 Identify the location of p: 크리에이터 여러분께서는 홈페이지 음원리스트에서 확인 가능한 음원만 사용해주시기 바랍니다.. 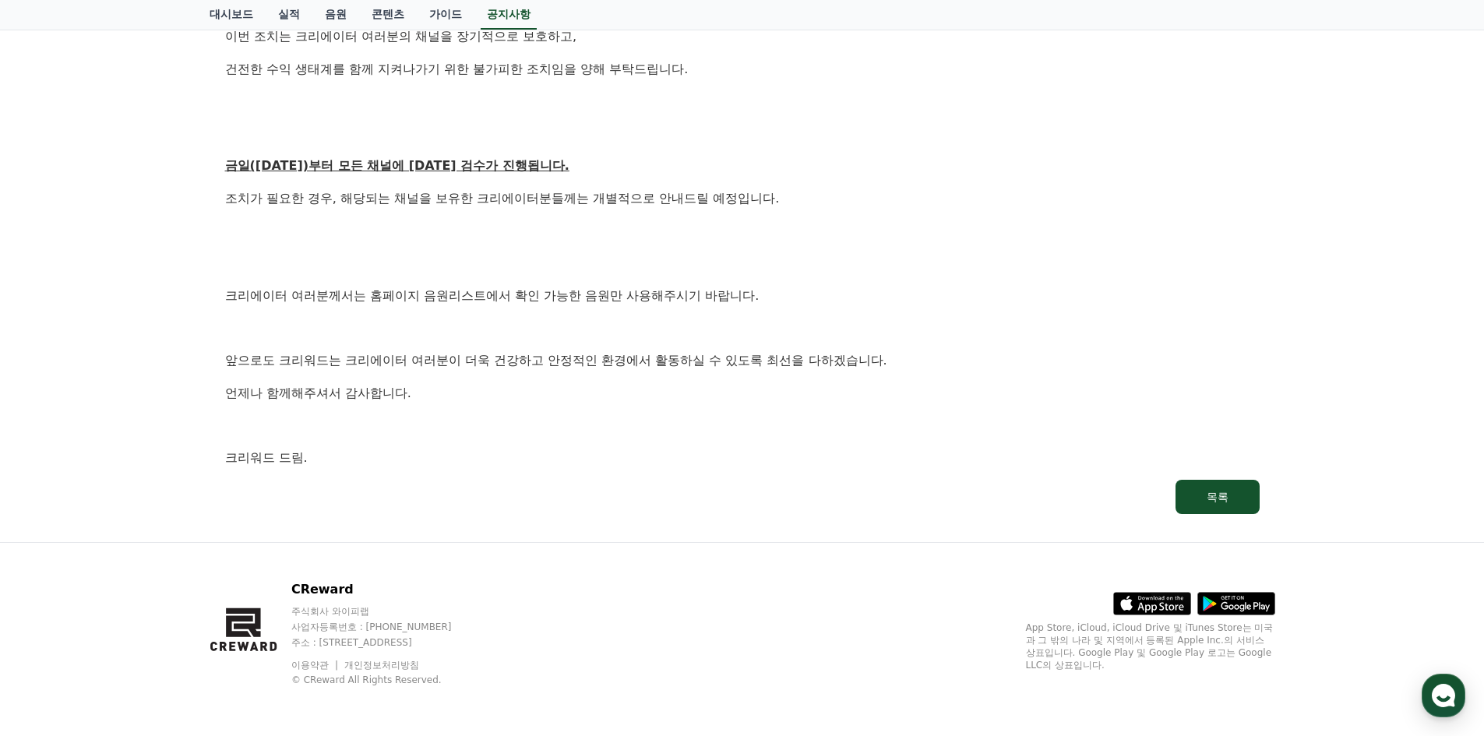
(743, 296).